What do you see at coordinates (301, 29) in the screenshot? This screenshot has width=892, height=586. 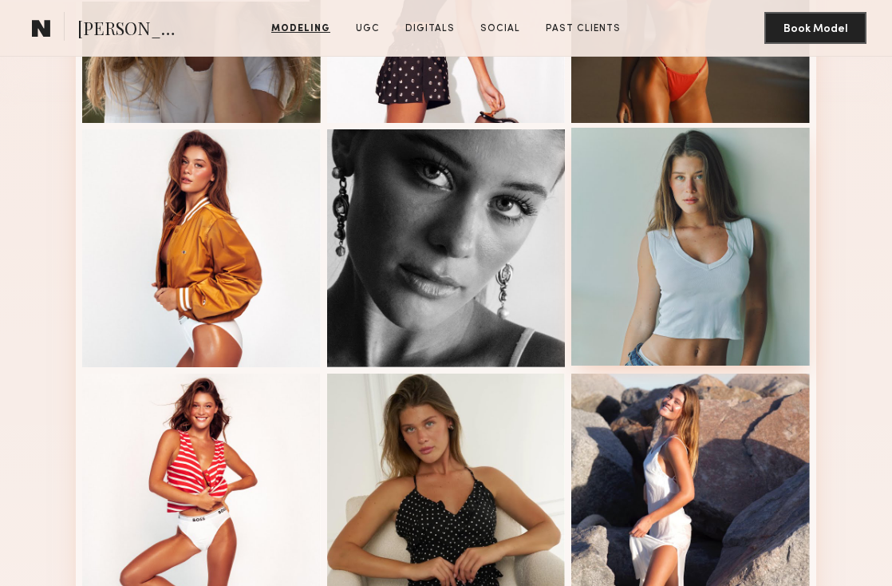 I see `a: Modeling` at bounding box center [301, 29].